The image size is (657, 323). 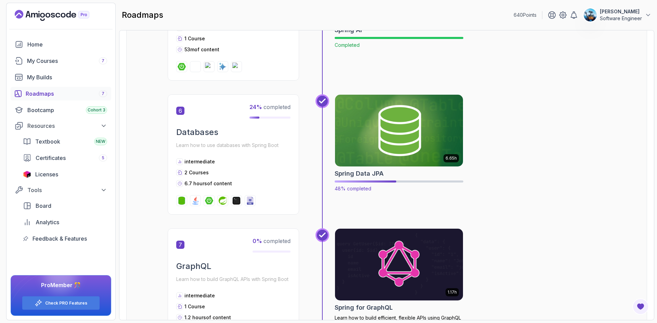 What do you see at coordinates (257, 241) in the screenshot?
I see `span: 0 %` at bounding box center [257, 241].